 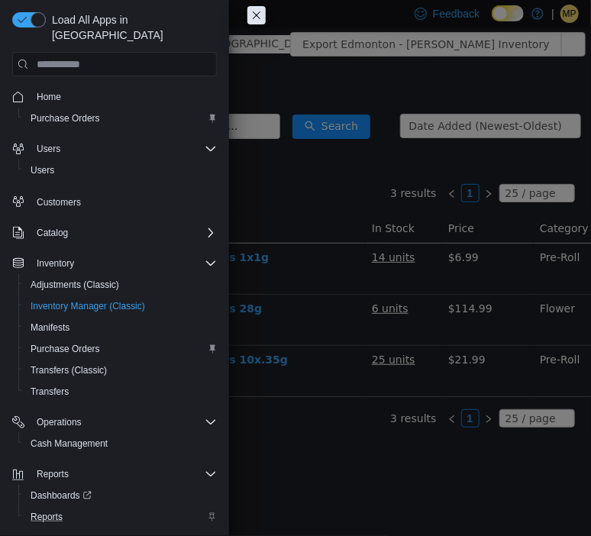 I want to click on span: ERKT22VN, so click(x=125, y=247).